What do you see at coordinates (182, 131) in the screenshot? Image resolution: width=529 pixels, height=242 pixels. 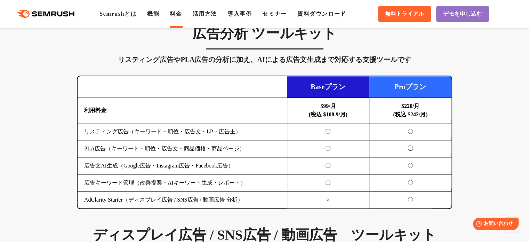 I see `td: リスティング広告（キーワード・順位・広告文・LP・広告主）` at bounding box center [182, 131].